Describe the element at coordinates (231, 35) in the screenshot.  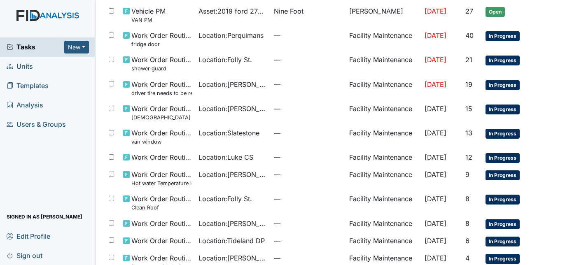
I see `span: Location : Perquimans` at that location.